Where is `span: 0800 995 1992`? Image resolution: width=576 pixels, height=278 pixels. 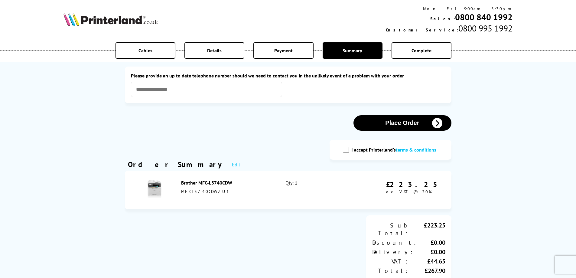
span: 0800 995 1992 is located at coordinates (485, 28).